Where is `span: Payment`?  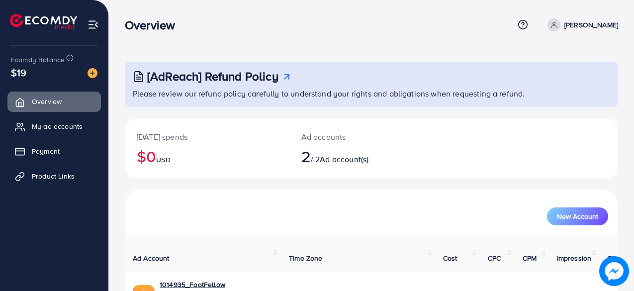
span: Payment is located at coordinates (46, 151).